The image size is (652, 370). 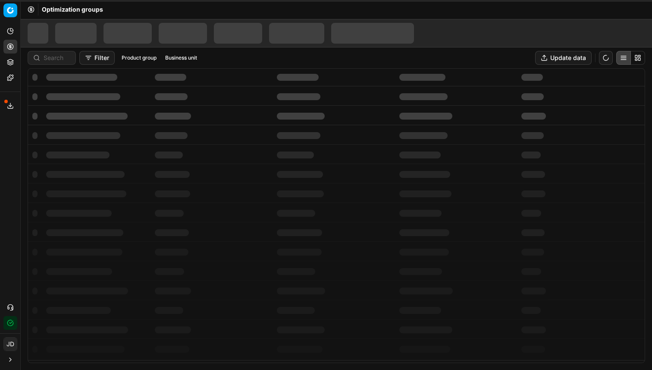 What do you see at coordinates (181, 58) in the screenshot?
I see `button: Business unit` at bounding box center [181, 58].